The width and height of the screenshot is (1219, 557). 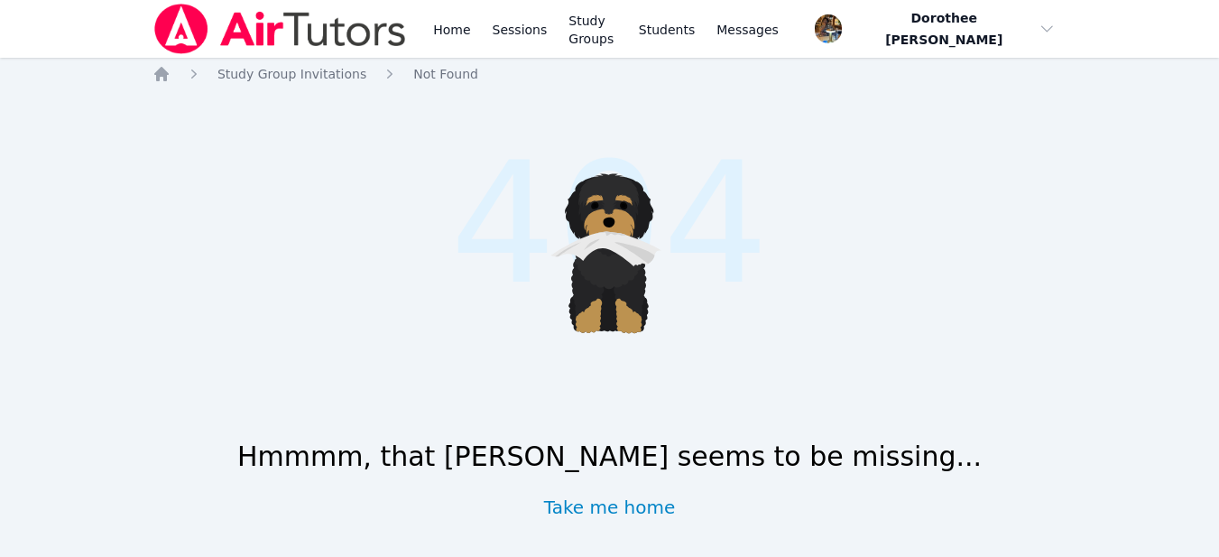 I want to click on span: Not Found, so click(x=446, y=74).